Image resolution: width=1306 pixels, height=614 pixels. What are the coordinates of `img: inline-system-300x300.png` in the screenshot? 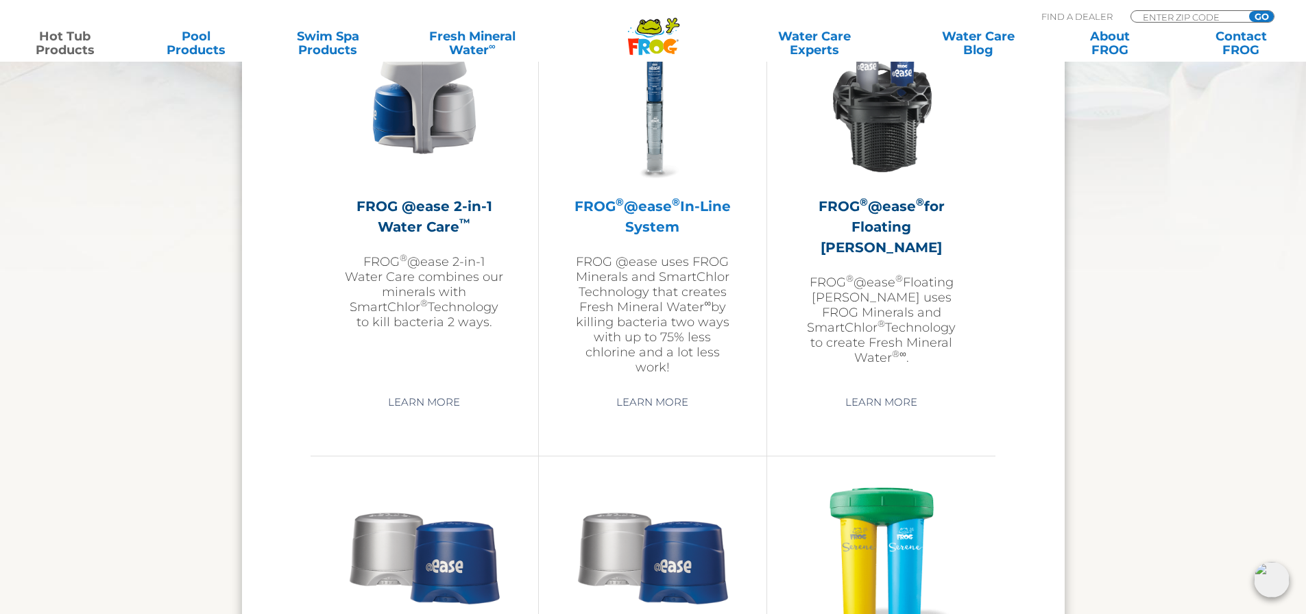 It's located at (653, 103).